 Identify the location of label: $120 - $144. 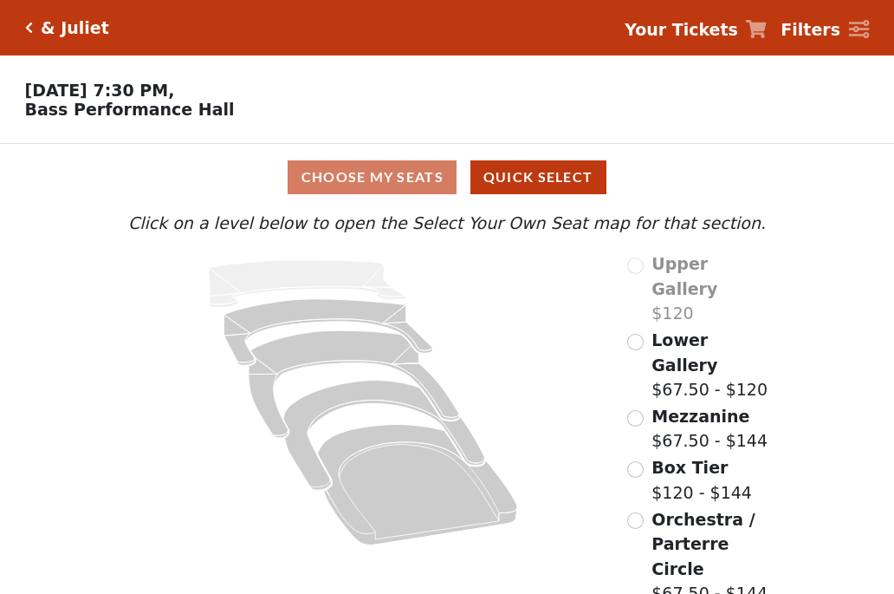
(702, 479).